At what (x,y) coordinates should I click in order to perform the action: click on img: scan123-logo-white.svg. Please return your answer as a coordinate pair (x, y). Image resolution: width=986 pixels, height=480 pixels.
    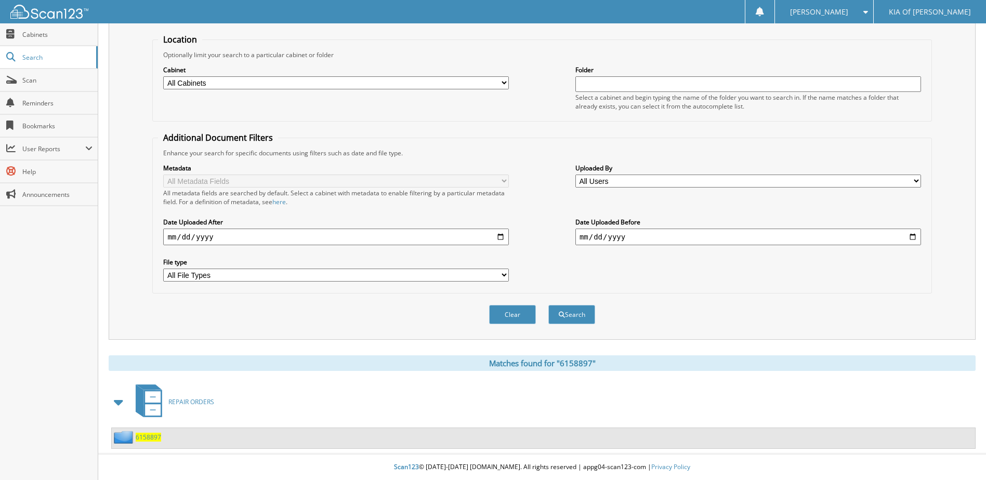
    Looking at the image, I should click on (49, 11).